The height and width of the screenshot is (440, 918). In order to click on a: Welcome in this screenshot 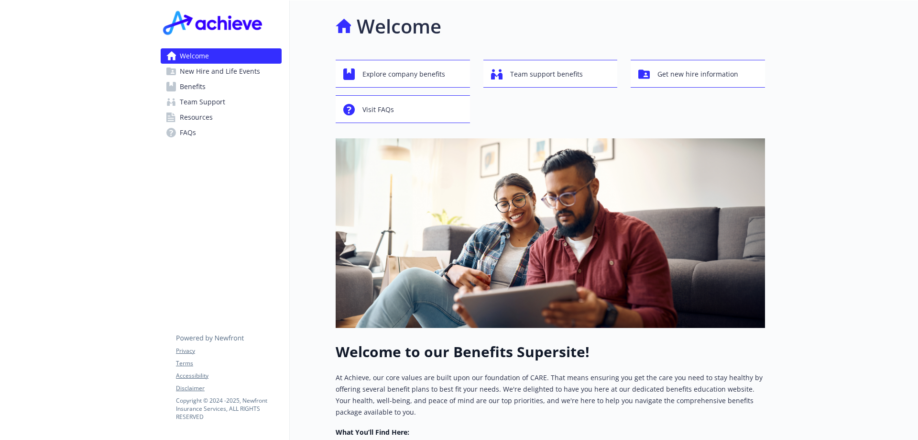, I will do `click(221, 56)`.